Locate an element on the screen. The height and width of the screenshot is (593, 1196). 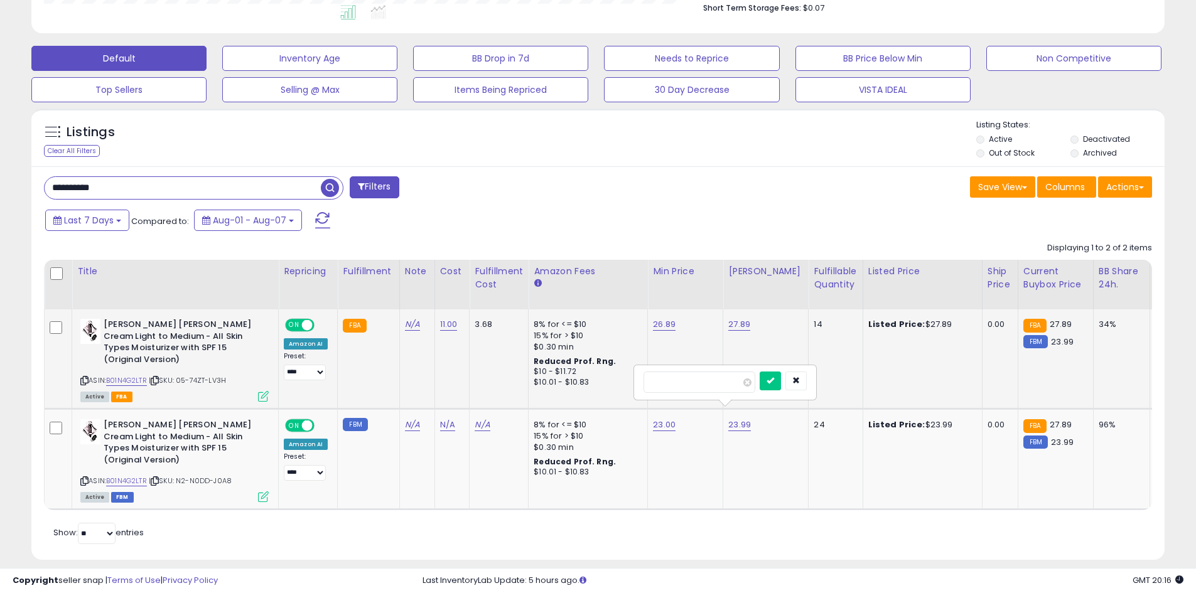
b: Short Term Storage Fees: is located at coordinates (752, 8).